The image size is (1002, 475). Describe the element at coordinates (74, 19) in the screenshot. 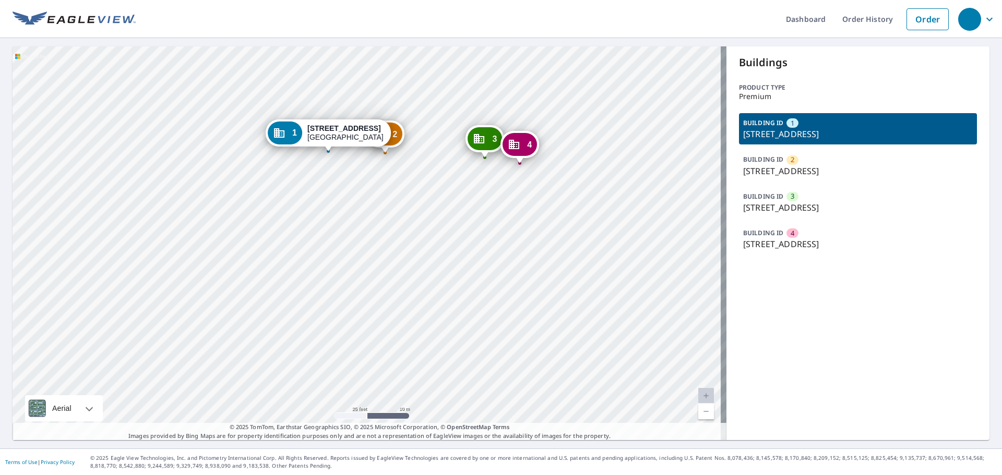

I see `img: EV Logo` at that location.